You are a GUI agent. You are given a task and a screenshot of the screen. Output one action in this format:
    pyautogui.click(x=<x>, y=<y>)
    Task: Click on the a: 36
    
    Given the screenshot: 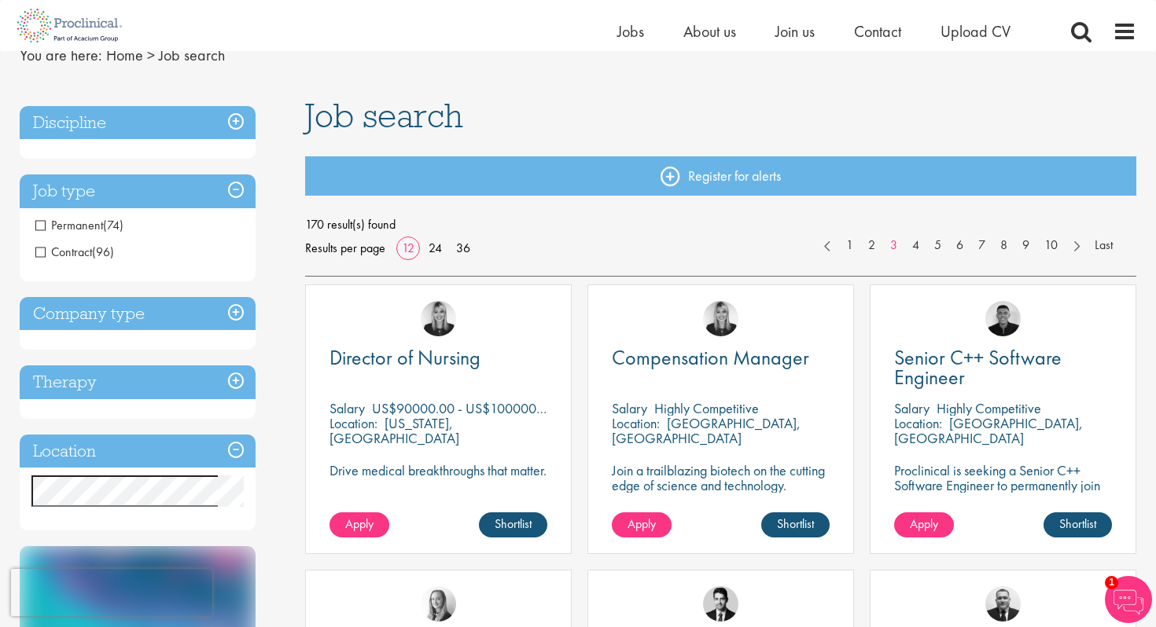 What is the action you would take?
    pyautogui.click(x=463, y=248)
    